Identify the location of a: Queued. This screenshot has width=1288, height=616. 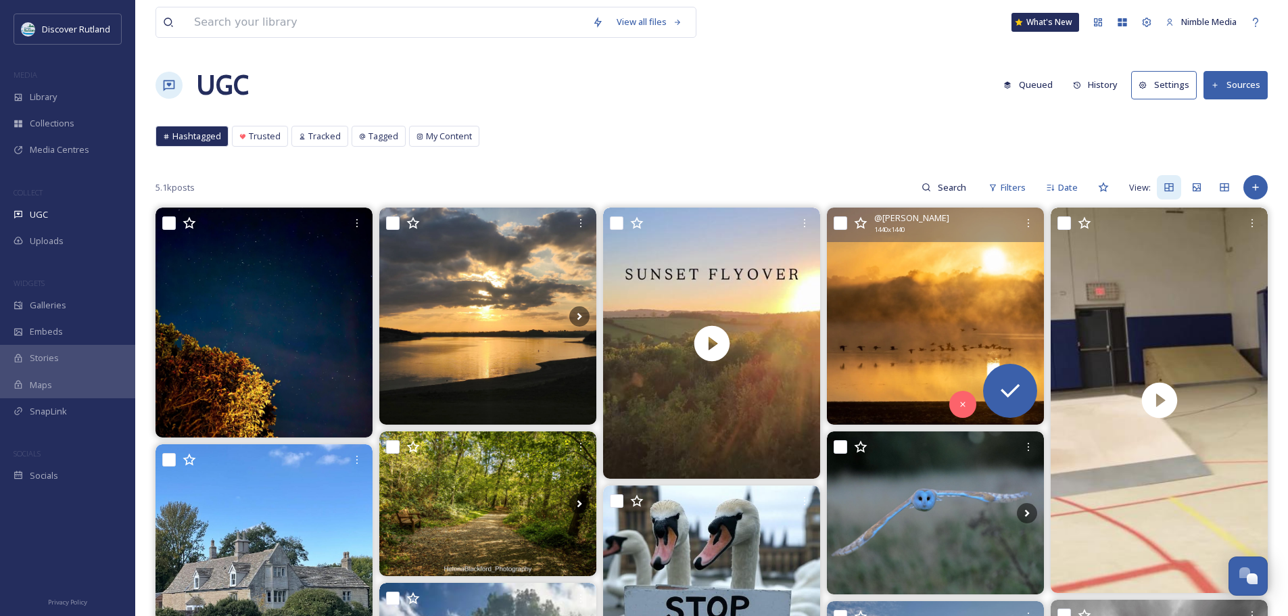
(1031, 84).